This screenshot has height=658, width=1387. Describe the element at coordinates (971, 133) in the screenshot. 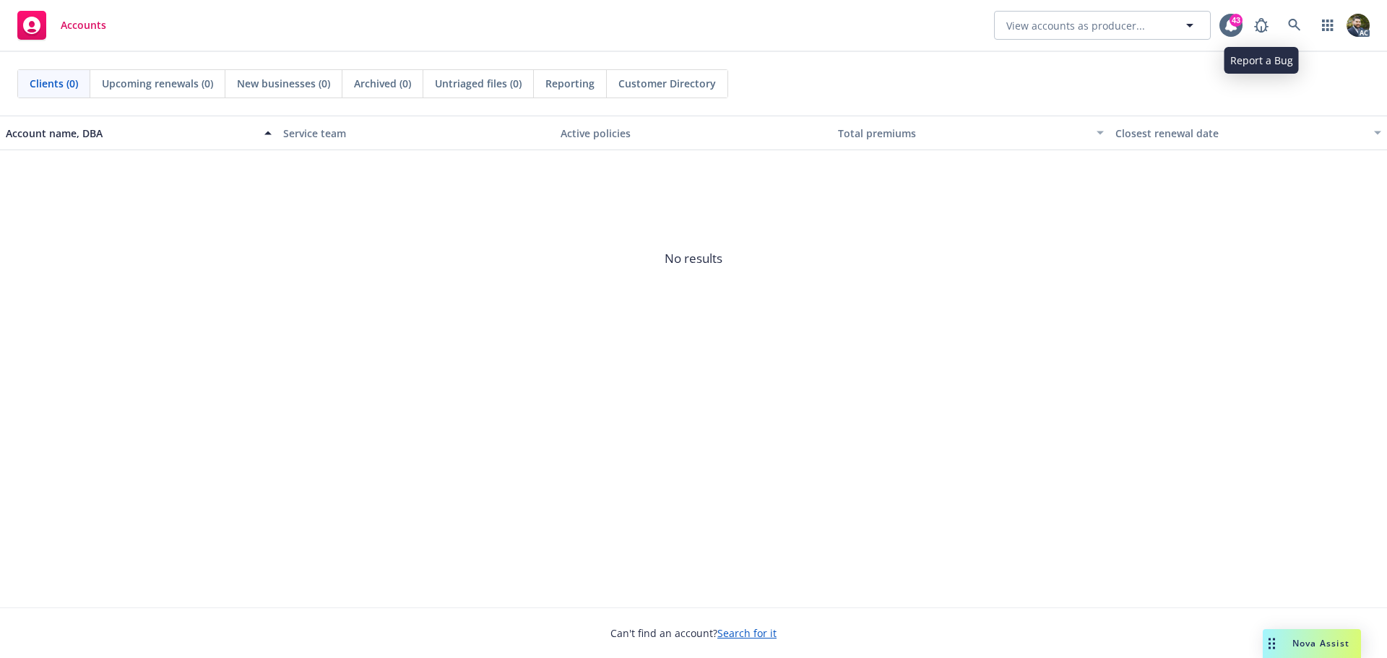

I see `button: Total premiums` at that location.